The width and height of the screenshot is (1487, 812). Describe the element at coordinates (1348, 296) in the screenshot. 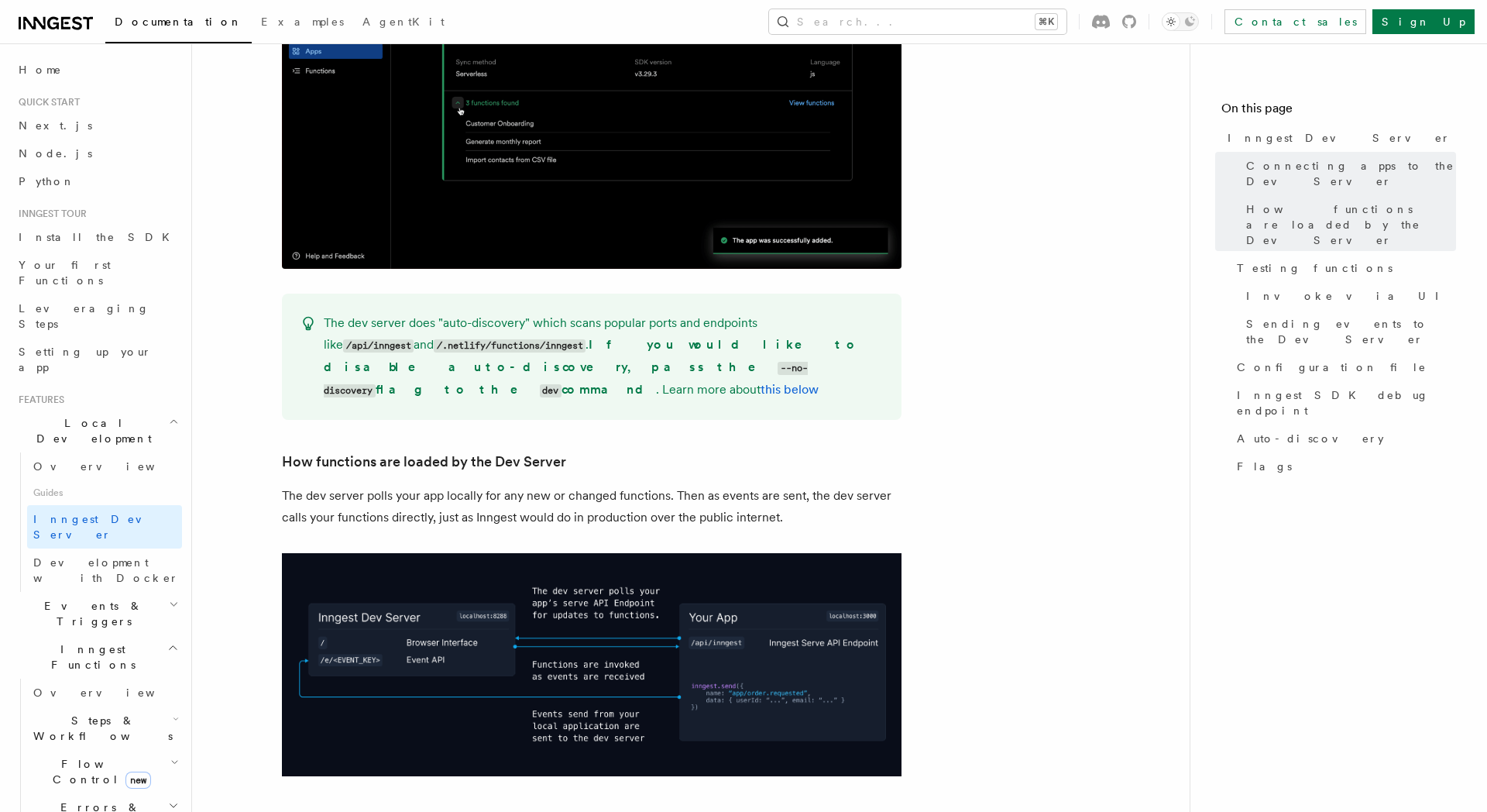

I see `a: Invoke via UI` at that location.